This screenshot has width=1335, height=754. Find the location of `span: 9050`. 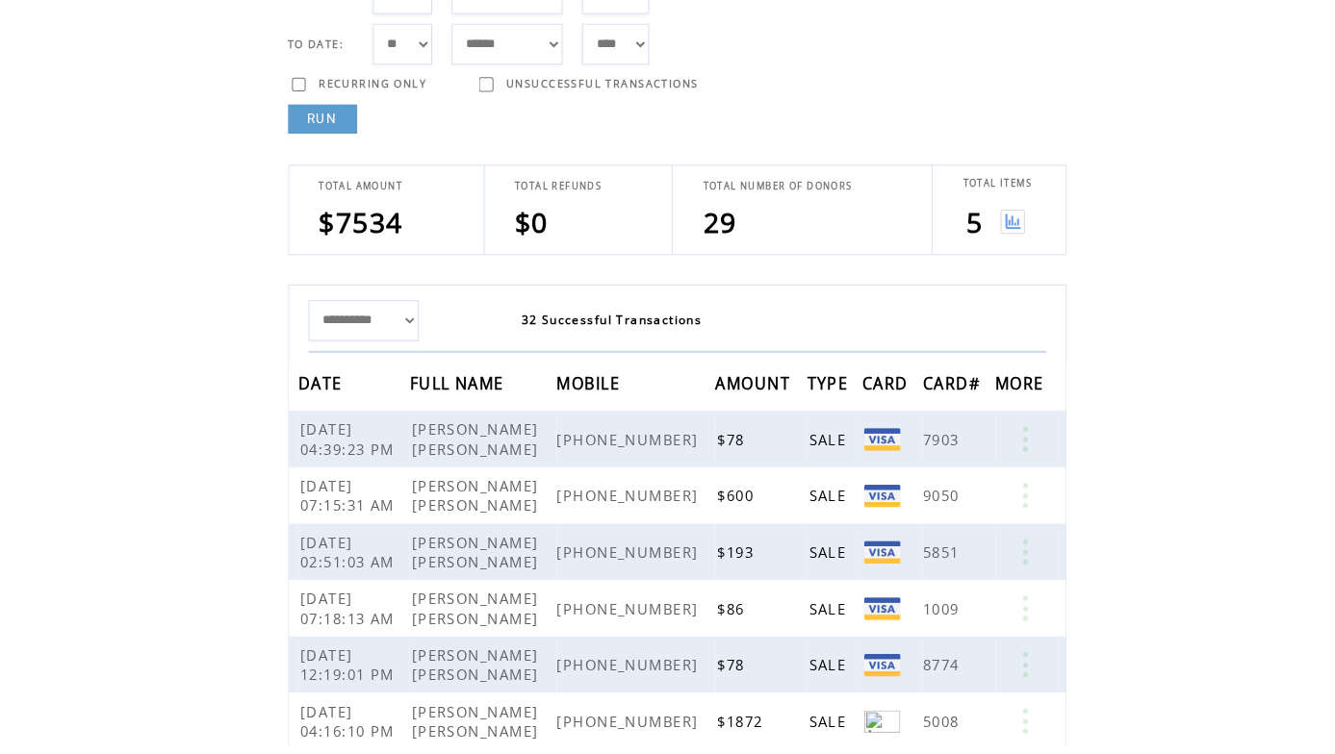

span: 9050 is located at coordinates (932, 505).